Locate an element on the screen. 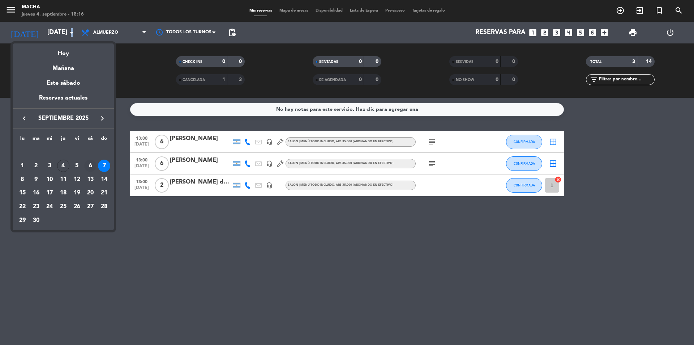 The height and width of the screenshot is (345, 694). div: 19 is located at coordinates (77, 193).